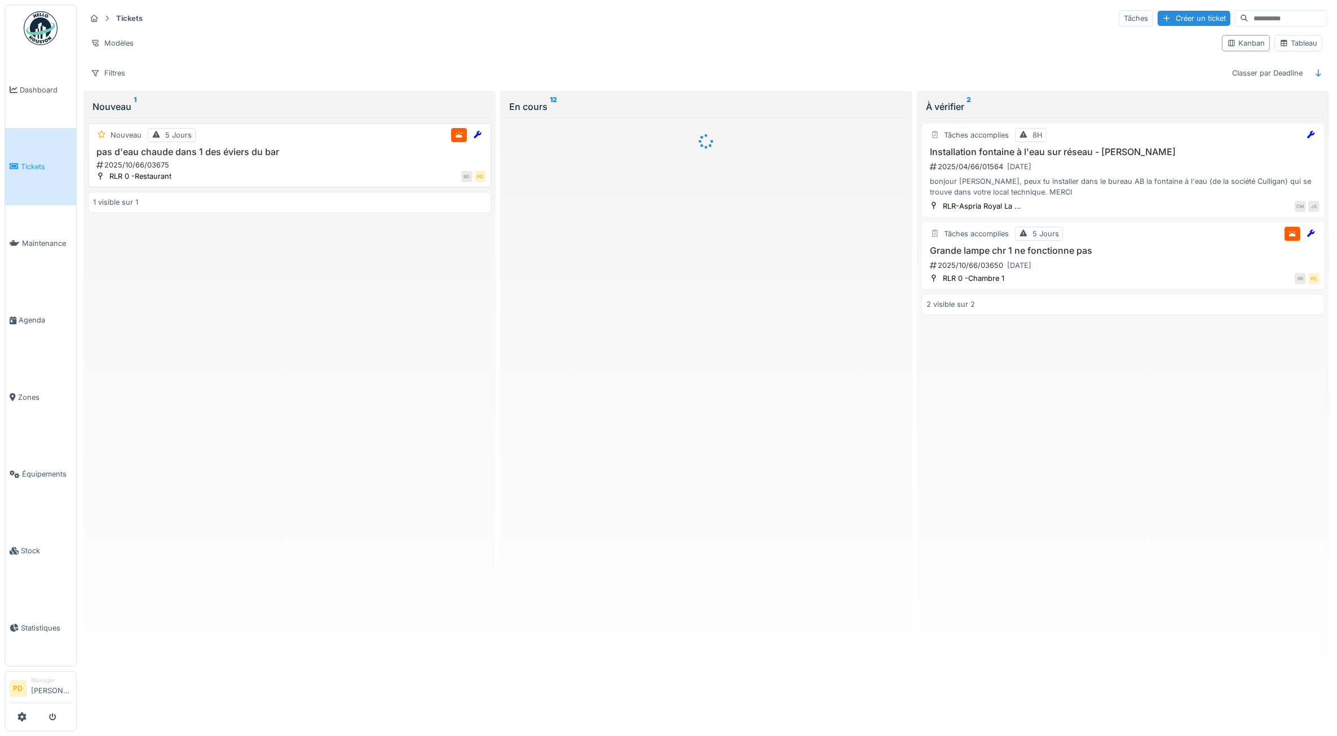 This screenshot has height=736, width=1337. What do you see at coordinates (981, 206) in the screenshot?
I see `div: RLR-Aspria Royal La ...` at bounding box center [981, 206].